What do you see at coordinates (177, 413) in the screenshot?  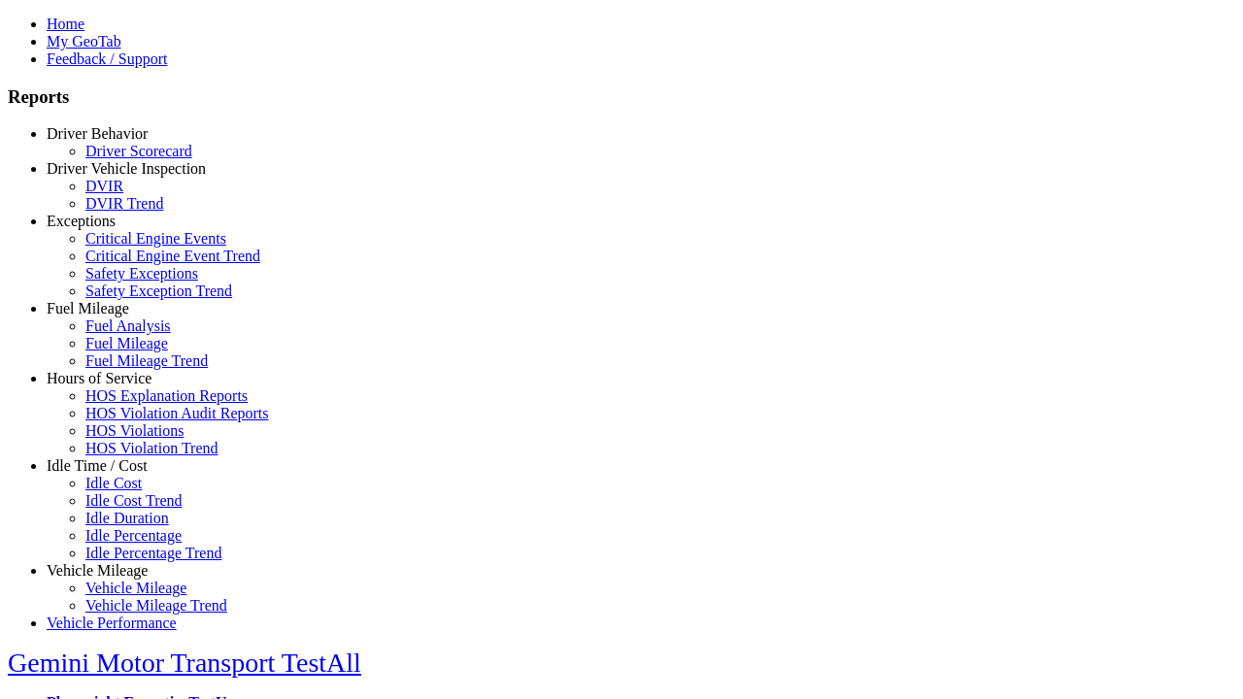 I see `a: HOS Violation Audit Reports` at bounding box center [177, 413].